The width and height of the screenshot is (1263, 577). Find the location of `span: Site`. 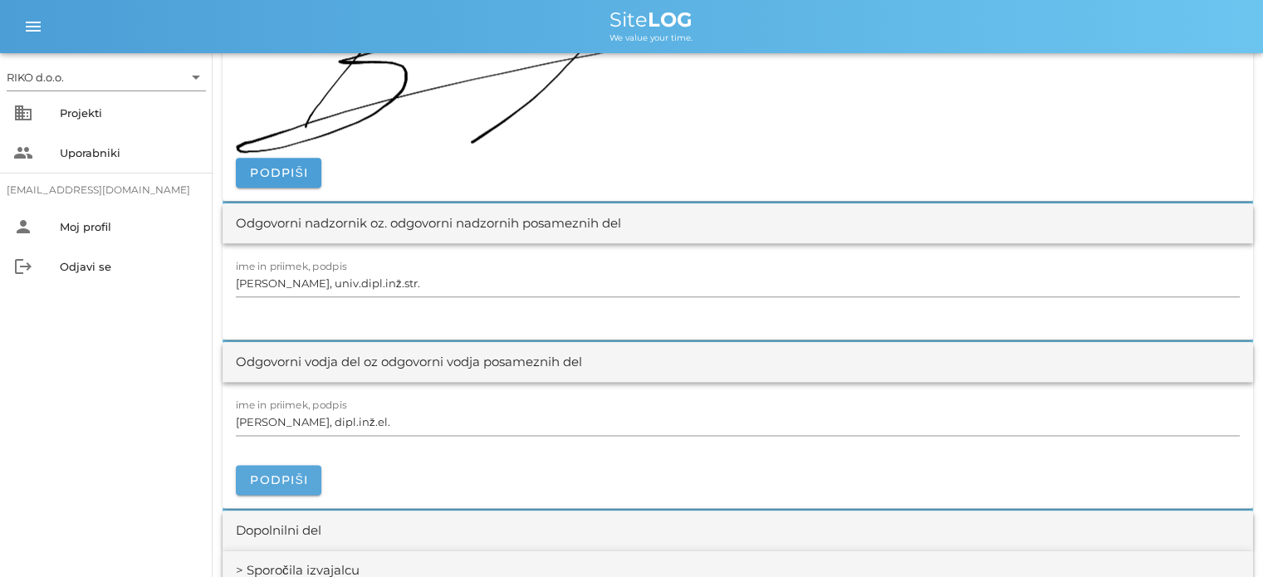

span: Site is located at coordinates (651, 19).